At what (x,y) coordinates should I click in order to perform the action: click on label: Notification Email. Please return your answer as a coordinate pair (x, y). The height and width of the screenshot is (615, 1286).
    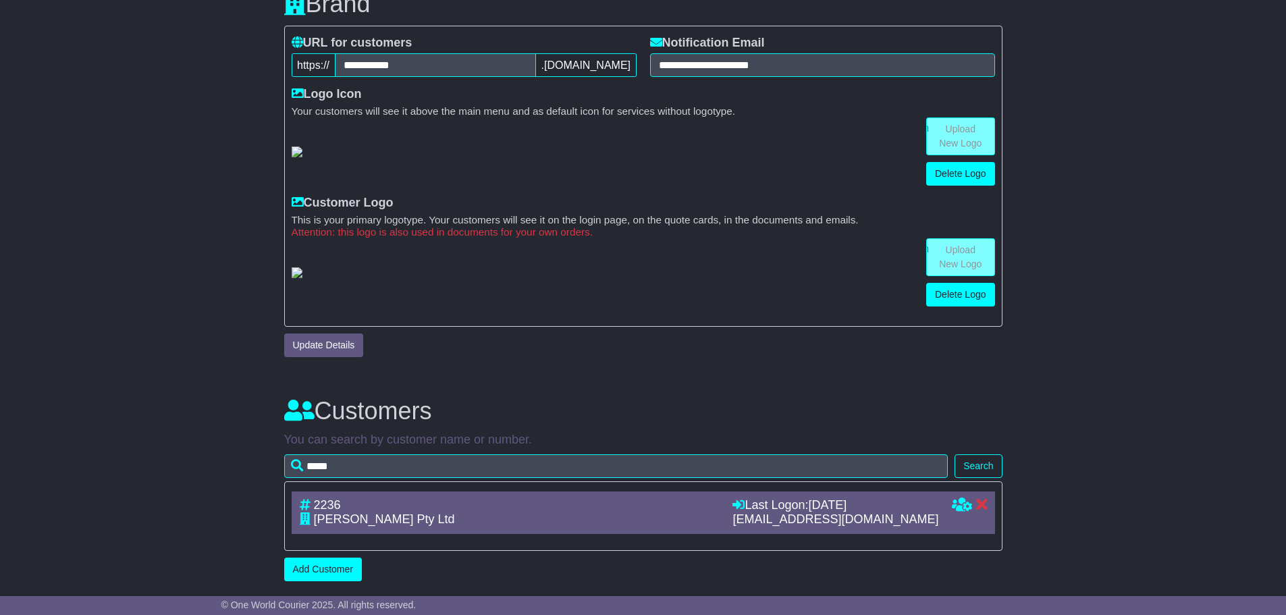
    Looking at the image, I should click on (708, 43).